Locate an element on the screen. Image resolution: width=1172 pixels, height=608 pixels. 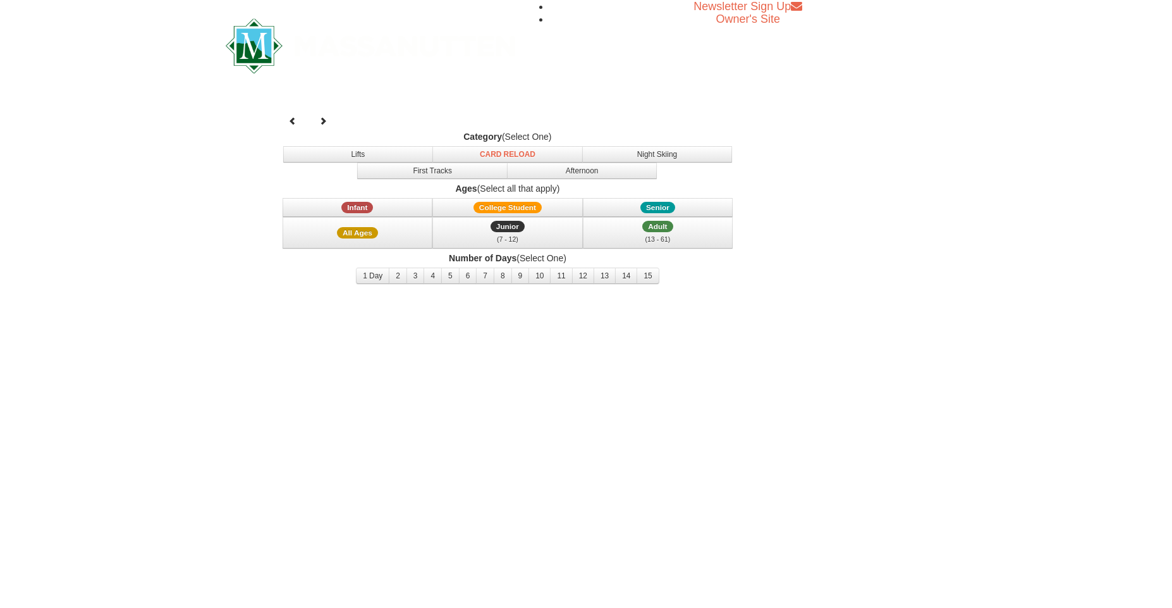
button: College Student is located at coordinates (508, 207).